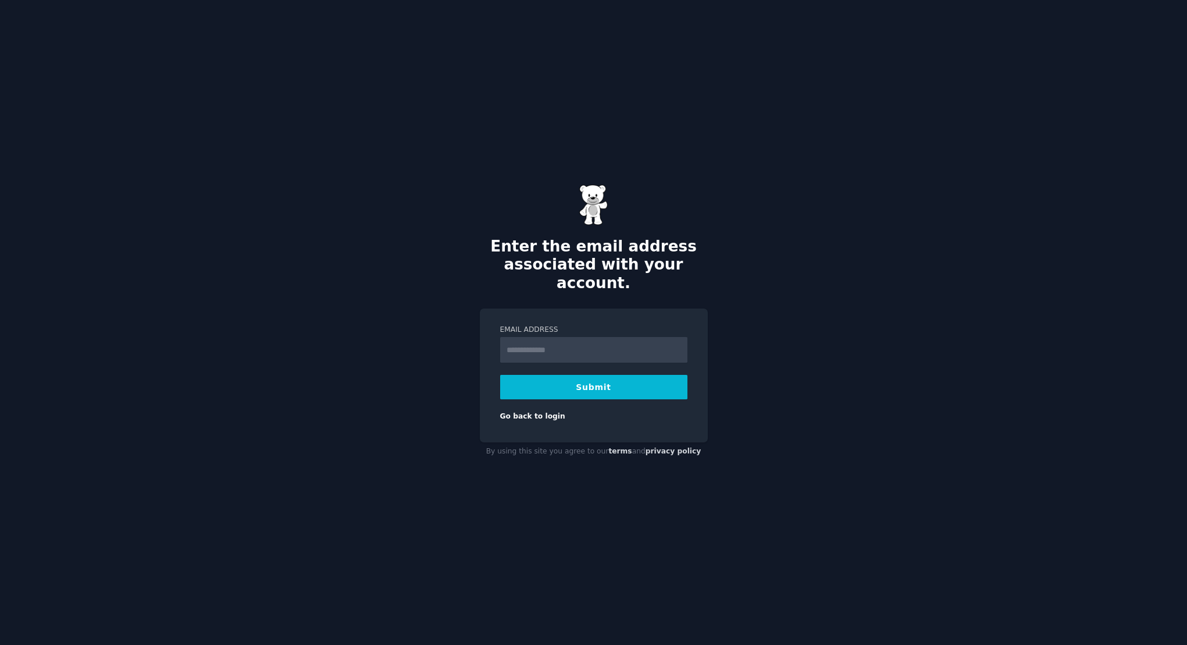 The width and height of the screenshot is (1187, 645). What do you see at coordinates (594, 330) in the screenshot?
I see `label: Email Address` at bounding box center [594, 330].